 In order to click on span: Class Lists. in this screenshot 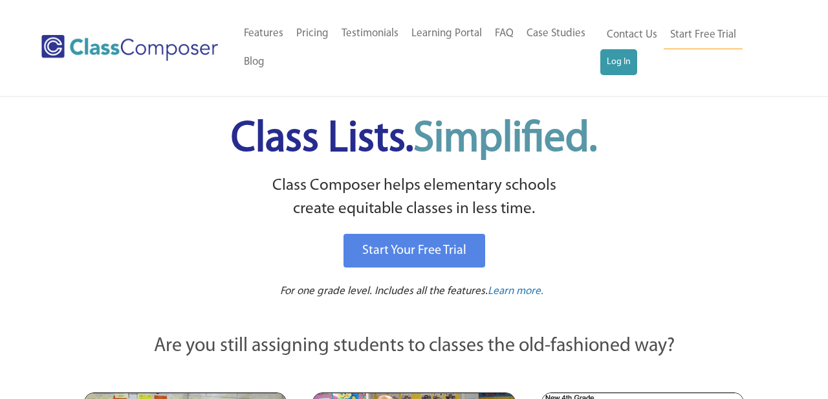, I will do `click(414, 139)`.